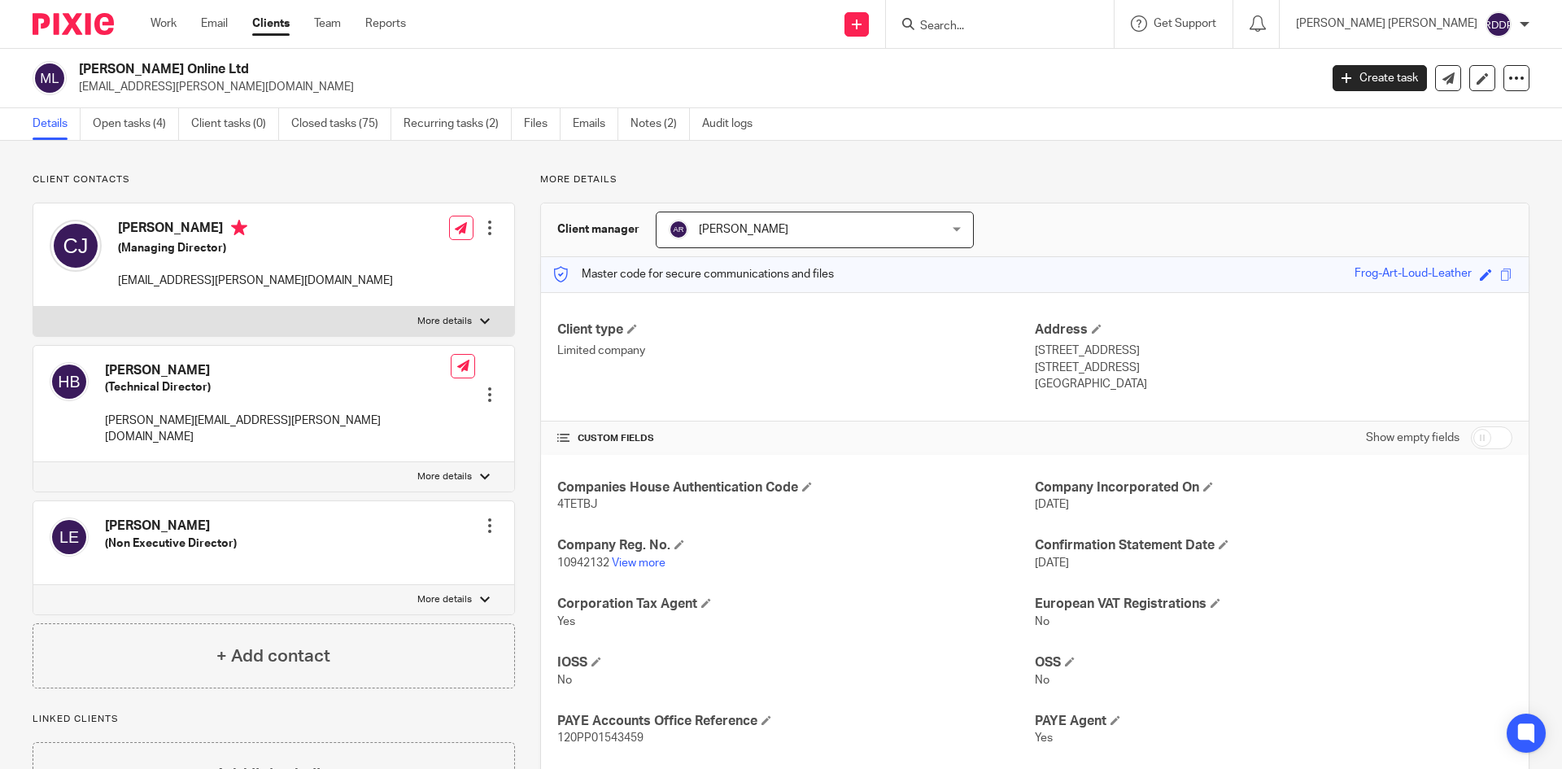 This screenshot has width=1562, height=769. What do you see at coordinates (542, 124) in the screenshot?
I see `a: Files` at bounding box center [542, 124].